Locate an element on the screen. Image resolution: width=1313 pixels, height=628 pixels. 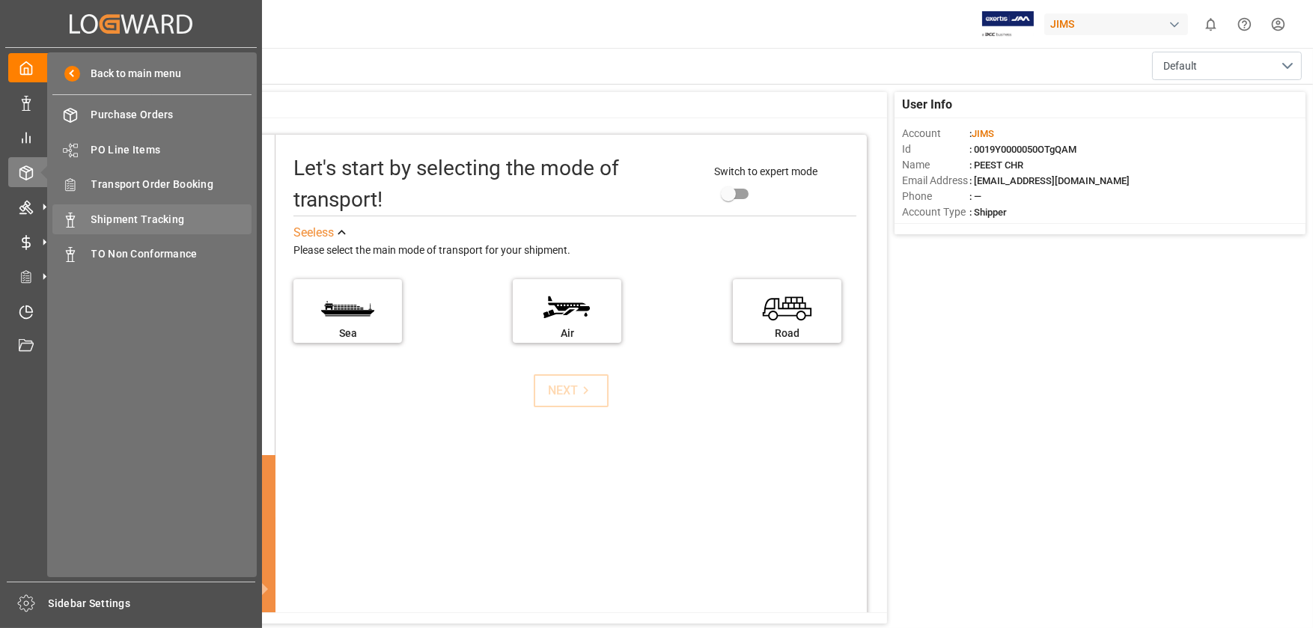
a: TO Non Conformance is located at coordinates (152, 254).